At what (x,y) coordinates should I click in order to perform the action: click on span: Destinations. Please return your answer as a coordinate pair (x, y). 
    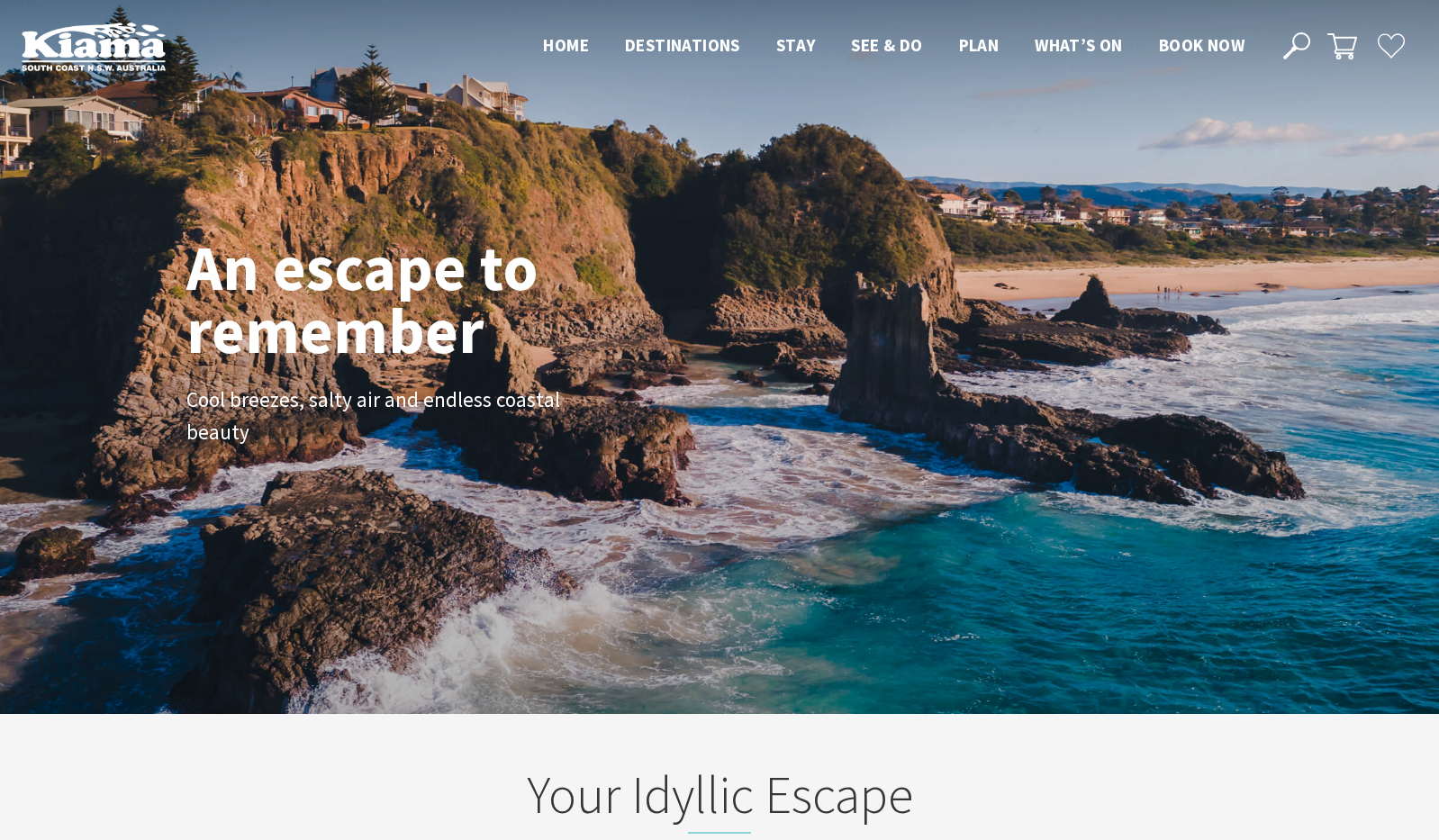
    Looking at the image, I should click on (683, 45).